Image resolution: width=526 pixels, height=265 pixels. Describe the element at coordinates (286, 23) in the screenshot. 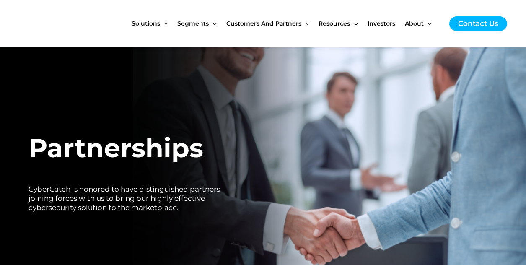

I see `nav: Site Navigation: New Main Menu` at that location.